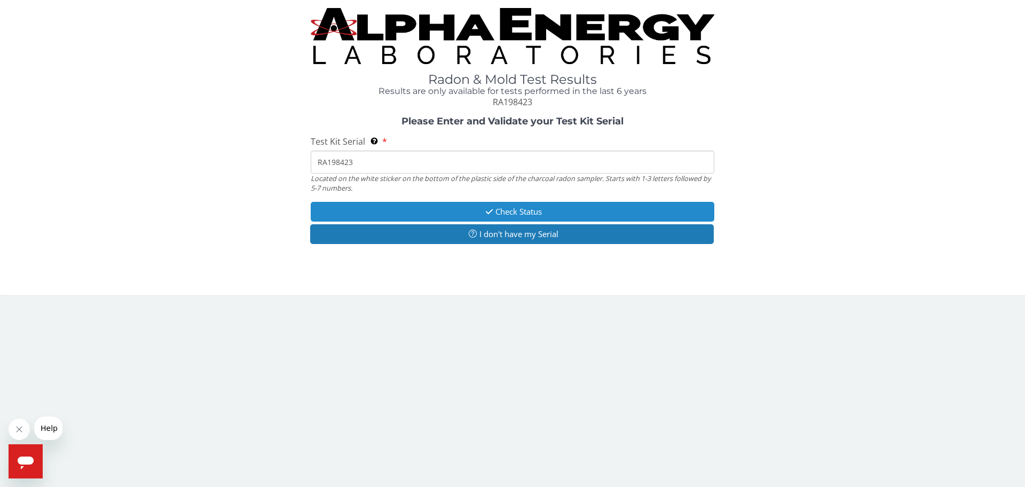 This screenshot has width=1025, height=487. What do you see at coordinates (15, 12) in the screenshot?
I see `span: Help` at bounding box center [15, 12].